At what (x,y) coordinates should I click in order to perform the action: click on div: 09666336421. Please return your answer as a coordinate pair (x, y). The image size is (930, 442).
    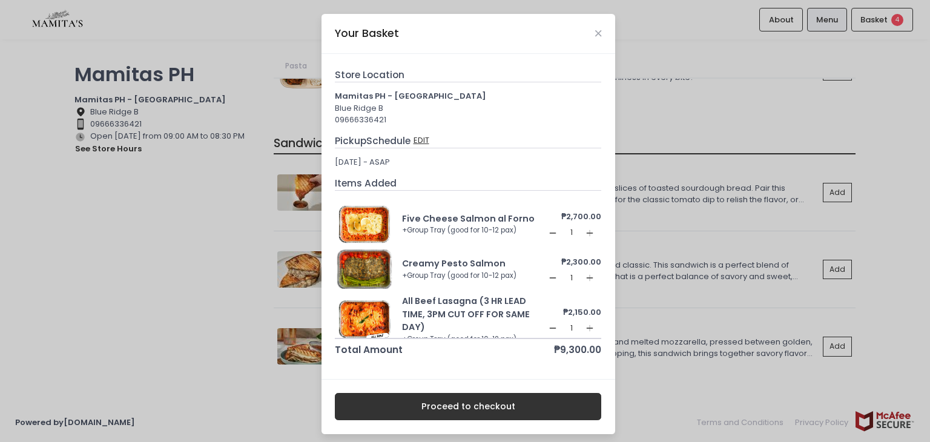
    Looking at the image, I should click on (468, 120).